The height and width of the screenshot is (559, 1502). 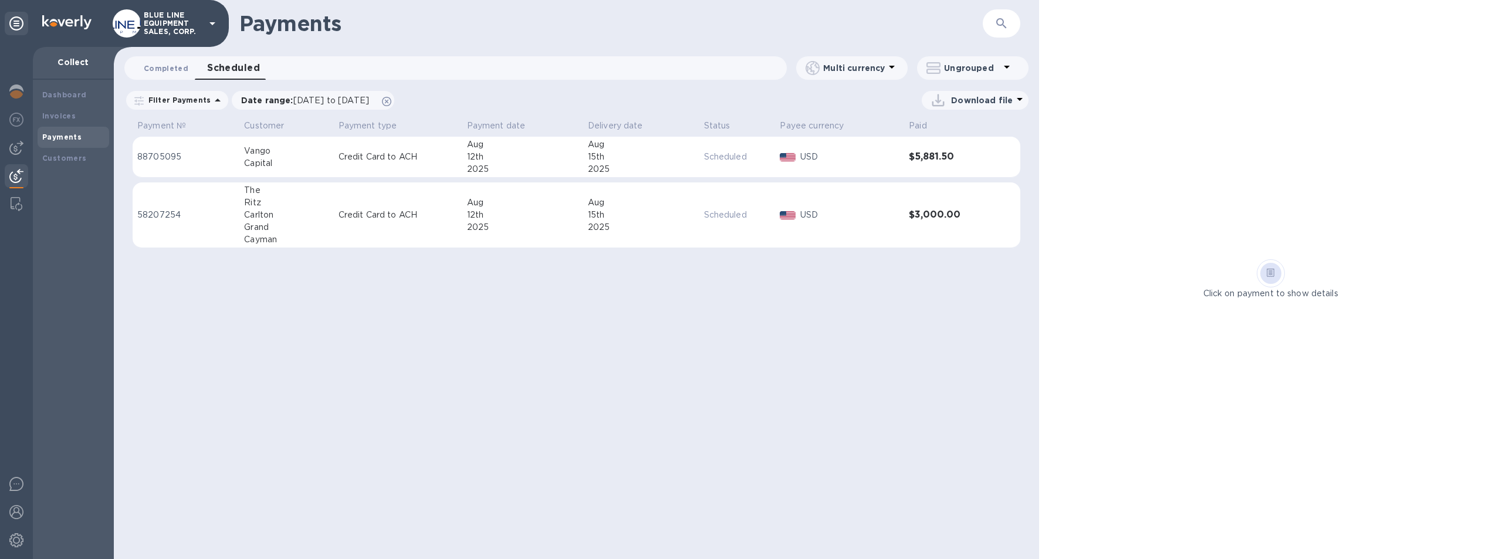 What do you see at coordinates (65, 158) in the screenshot?
I see `b: Customers` at bounding box center [65, 158].